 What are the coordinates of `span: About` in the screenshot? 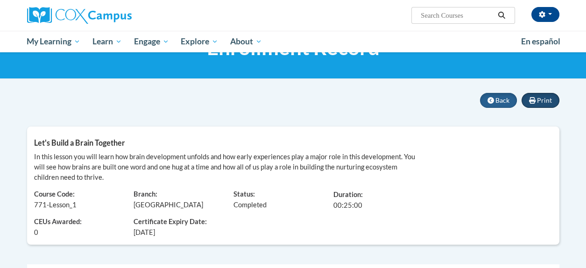 It's located at (246, 42).